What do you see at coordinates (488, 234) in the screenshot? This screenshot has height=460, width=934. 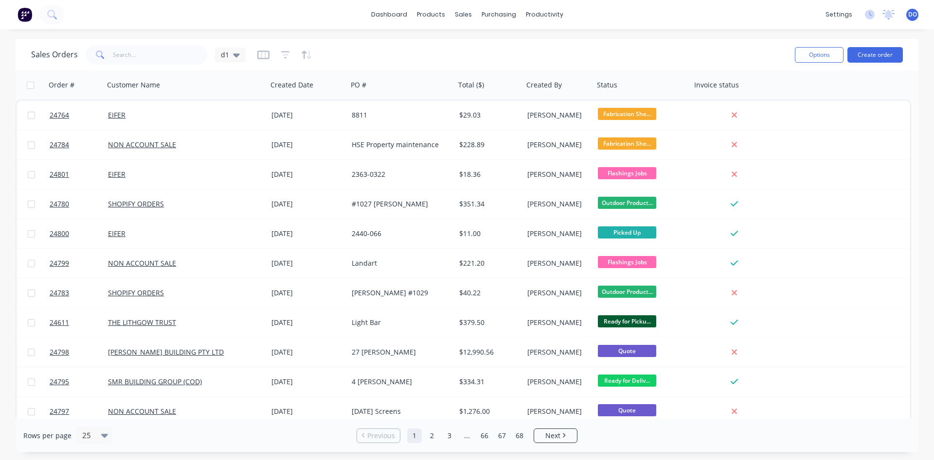 I see `div: $11.00` at bounding box center [488, 234].